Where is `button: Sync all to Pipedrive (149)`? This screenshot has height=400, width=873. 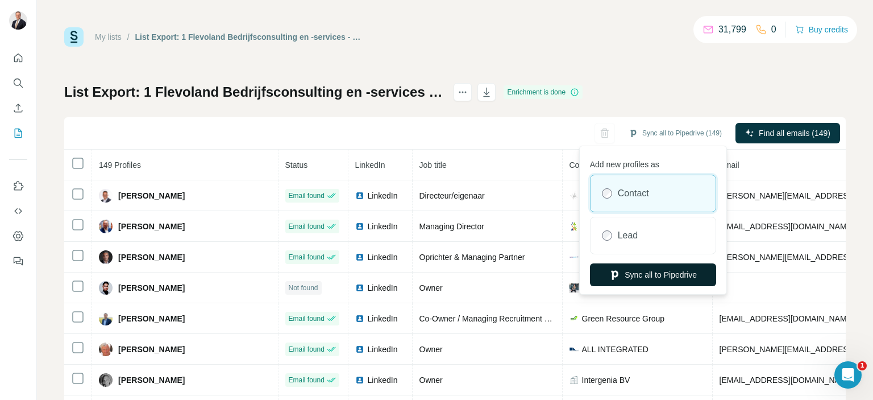 button: Sync all to Pipedrive (149) is located at coordinates (675, 133).